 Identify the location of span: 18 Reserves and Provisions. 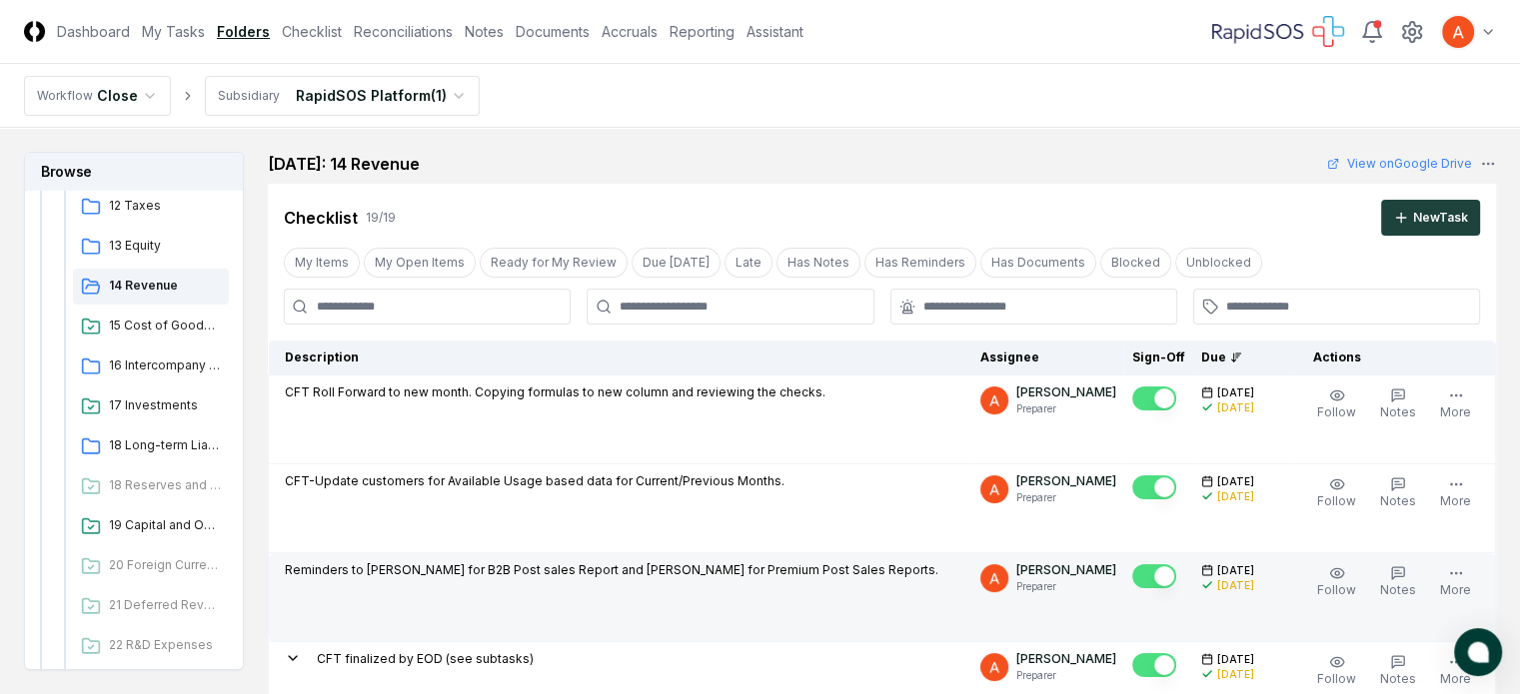
(165, 486).